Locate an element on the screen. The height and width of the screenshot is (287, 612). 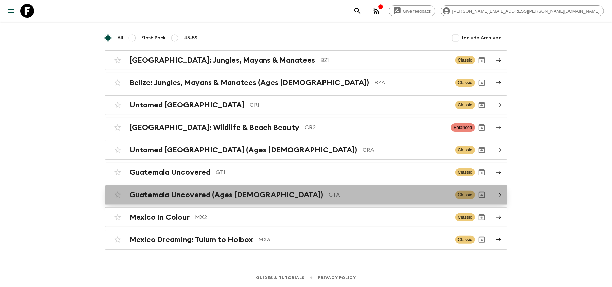
span: All is located at coordinates (121, 38).